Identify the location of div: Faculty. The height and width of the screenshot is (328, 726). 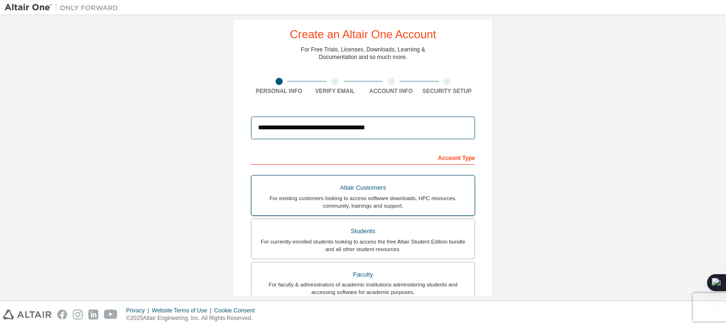
(363, 275).